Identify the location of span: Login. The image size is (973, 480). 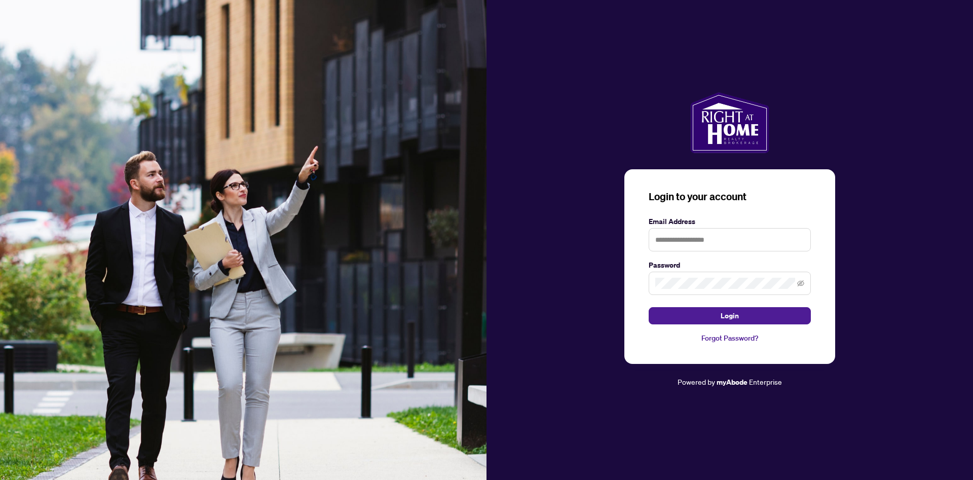
(730, 316).